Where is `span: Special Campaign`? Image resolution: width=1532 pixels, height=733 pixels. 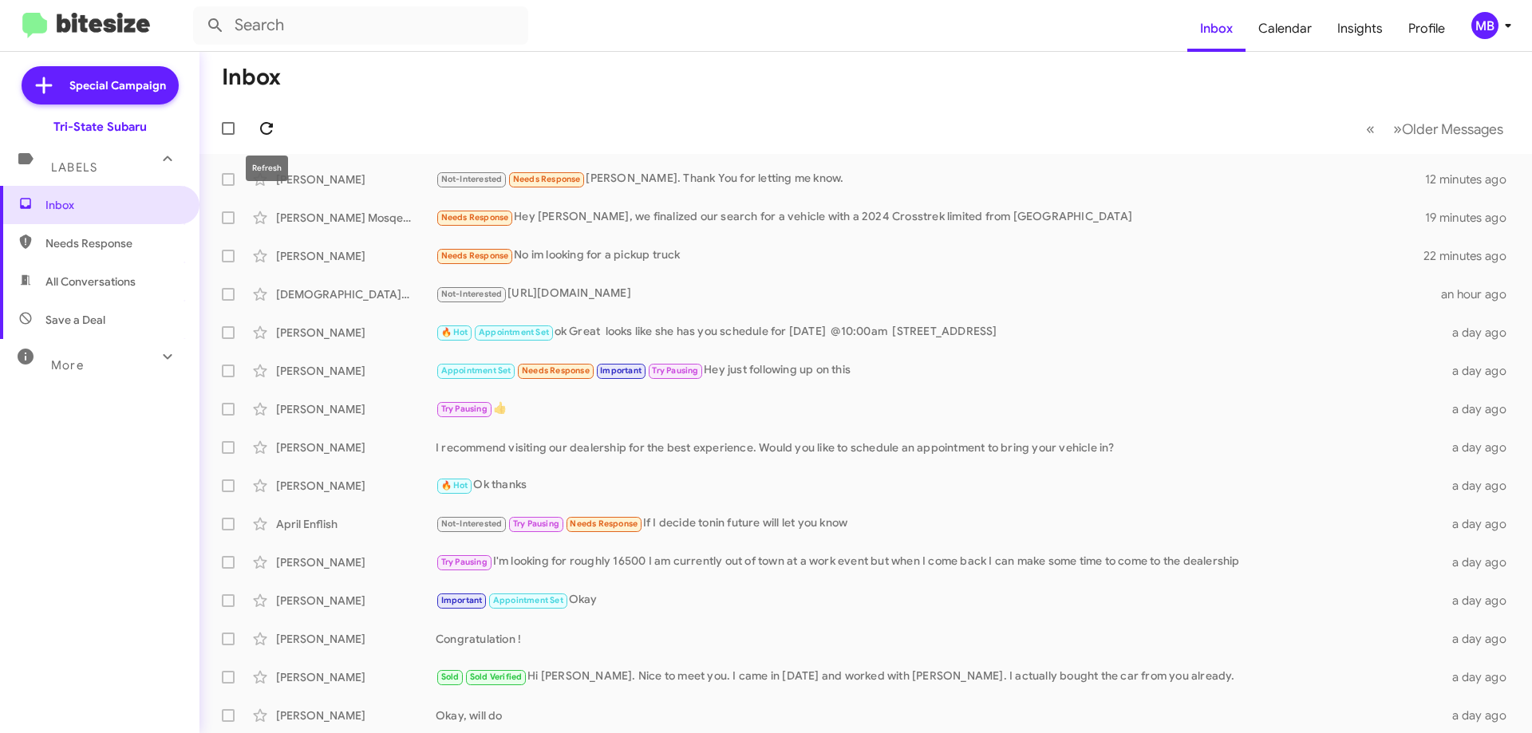 span: Special Campaign is located at coordinates (117, 85).